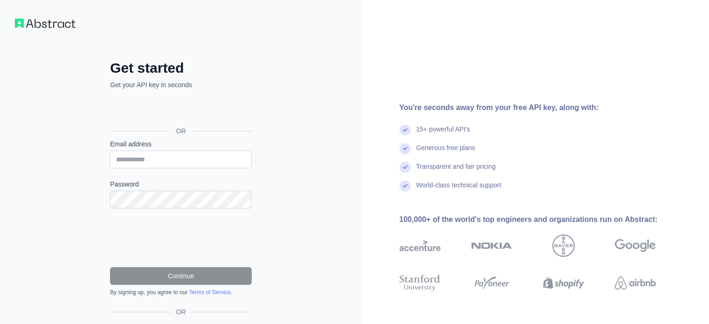 The width and height of the screenshot is (709, 324). Describe the element at coordinates (491, 246) in the screenshot. I see `img: nokia` at that location.